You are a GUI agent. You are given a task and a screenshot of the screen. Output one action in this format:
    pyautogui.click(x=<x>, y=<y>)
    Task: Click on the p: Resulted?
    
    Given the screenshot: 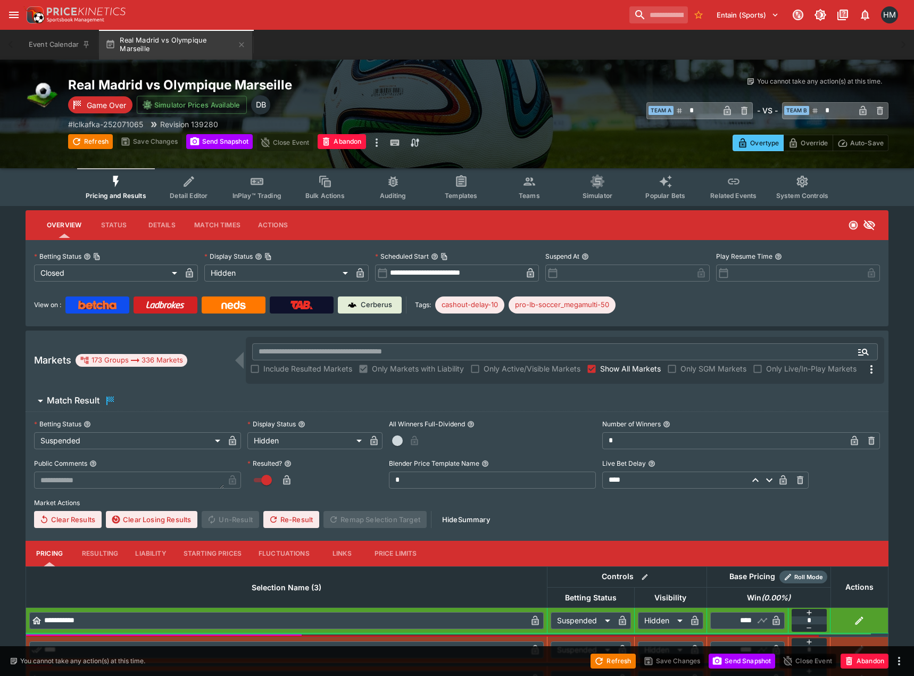 What is the action you would take?
    pyautogui.click(x=264, y=463)
    